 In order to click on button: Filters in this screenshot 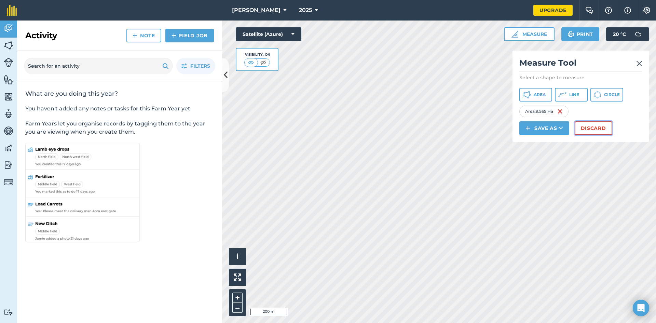, I will do `click(196, 66)`.